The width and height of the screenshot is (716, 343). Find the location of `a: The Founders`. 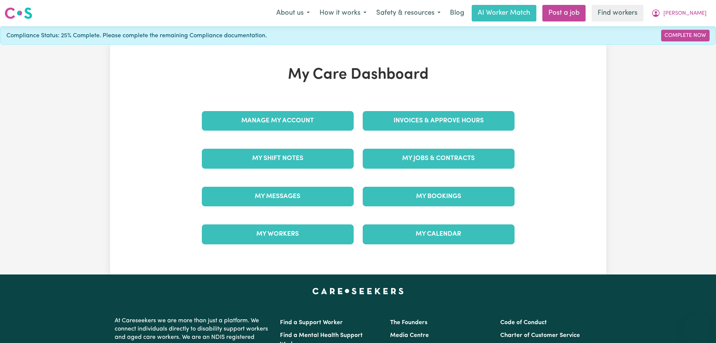

a: The Founders is located at coordinates (409, 322).